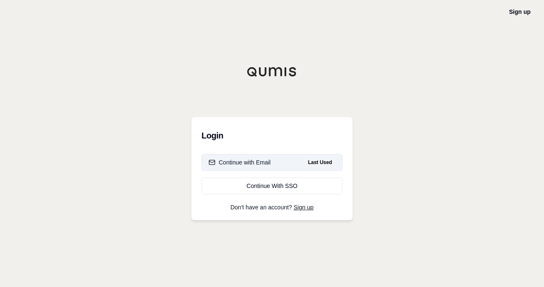  What do you see at coordinates (240, 163) in the screenshot?
I see `div: Continue with Email` at bounding box center [240, 163].